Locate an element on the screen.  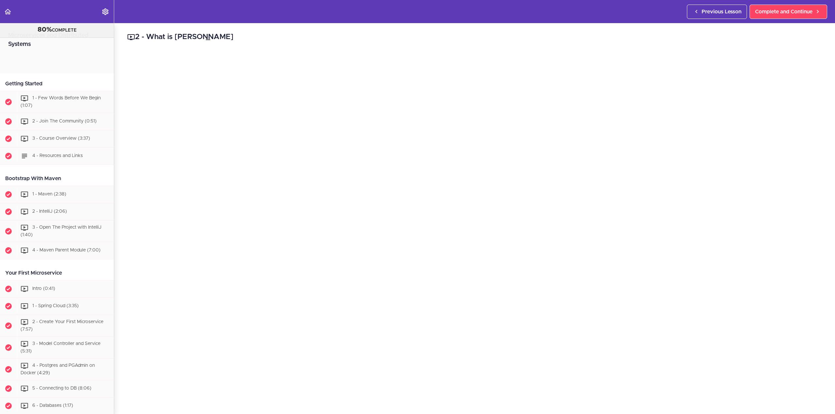
span: 1 - Maven (2:38) is located at coordinates (49, 194).